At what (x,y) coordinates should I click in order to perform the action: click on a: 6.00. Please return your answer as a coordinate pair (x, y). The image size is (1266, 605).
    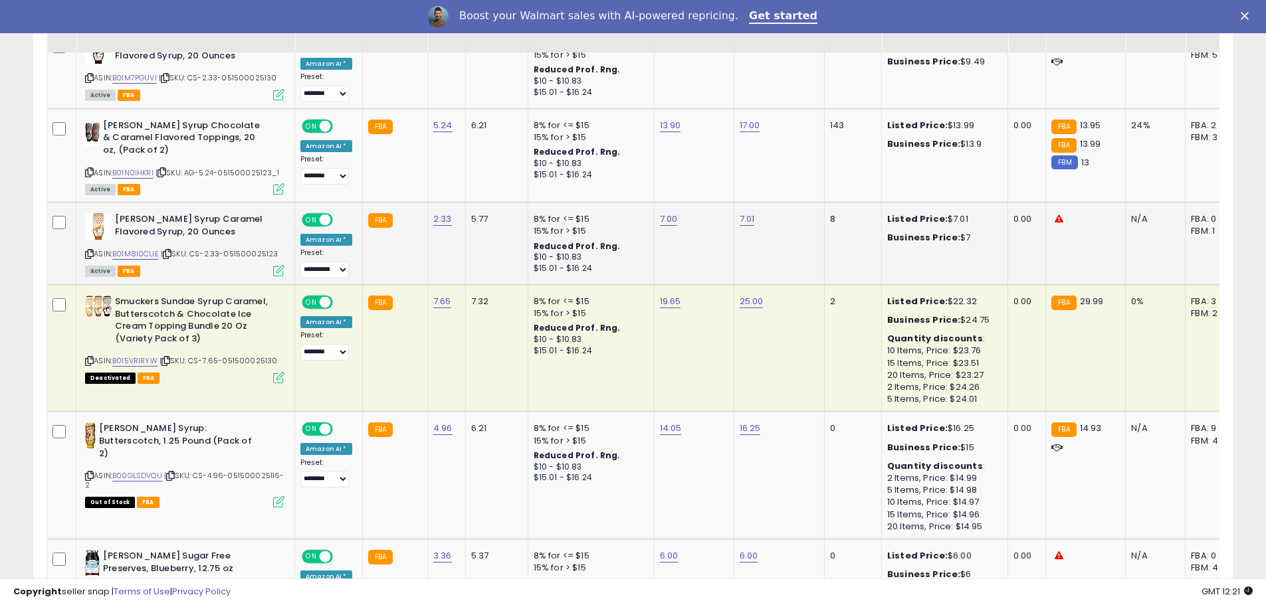
    Looking at the image, I should click on (749, 556).